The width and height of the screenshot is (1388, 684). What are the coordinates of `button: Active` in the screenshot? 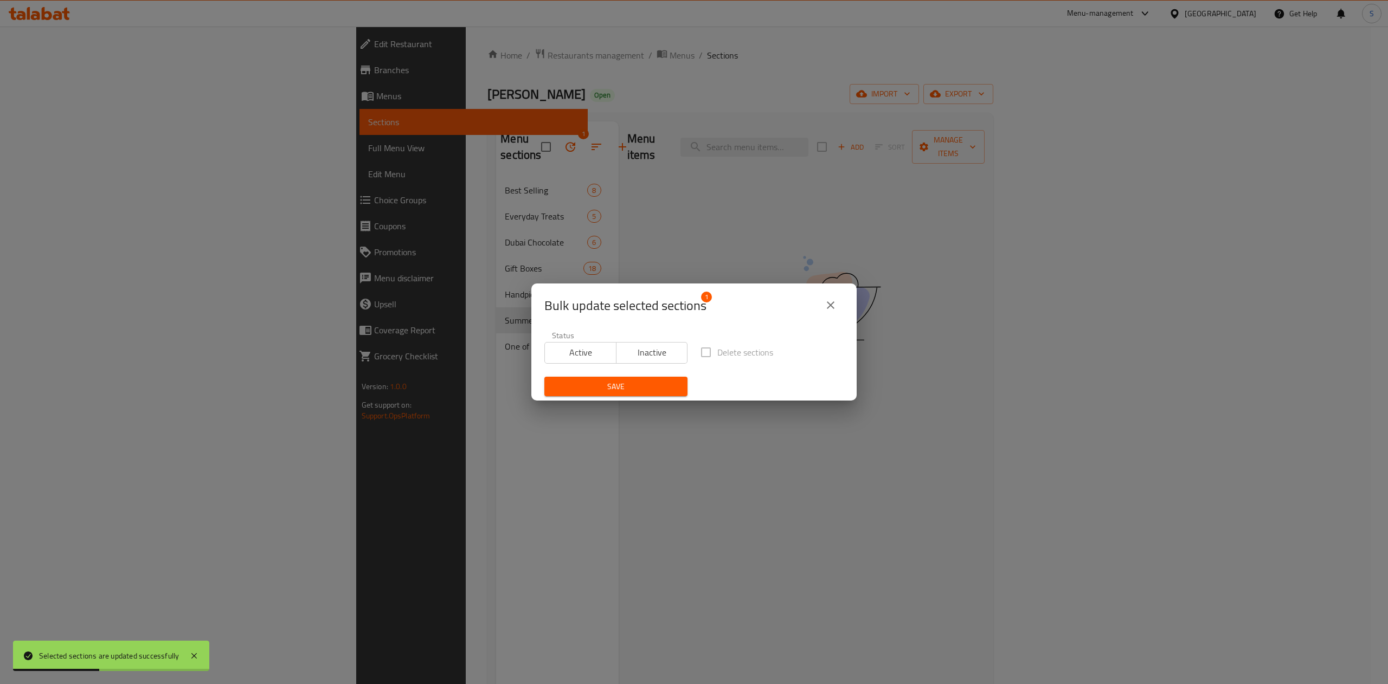 It's located at (580, 353).